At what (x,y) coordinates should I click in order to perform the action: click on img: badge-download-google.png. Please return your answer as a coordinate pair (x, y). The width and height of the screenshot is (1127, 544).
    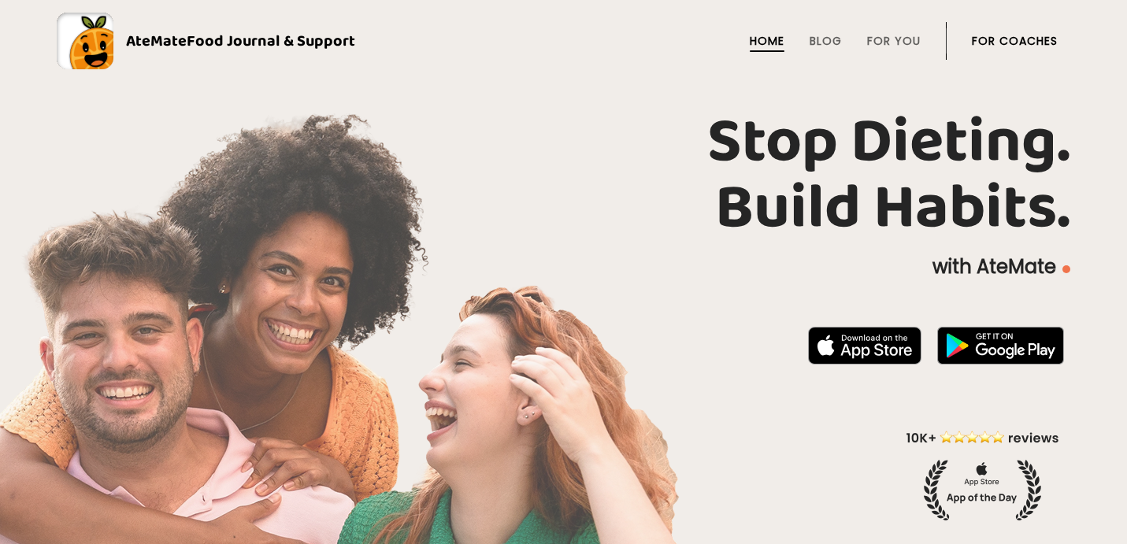
    Looking at the image, I should click on (1000, 346).